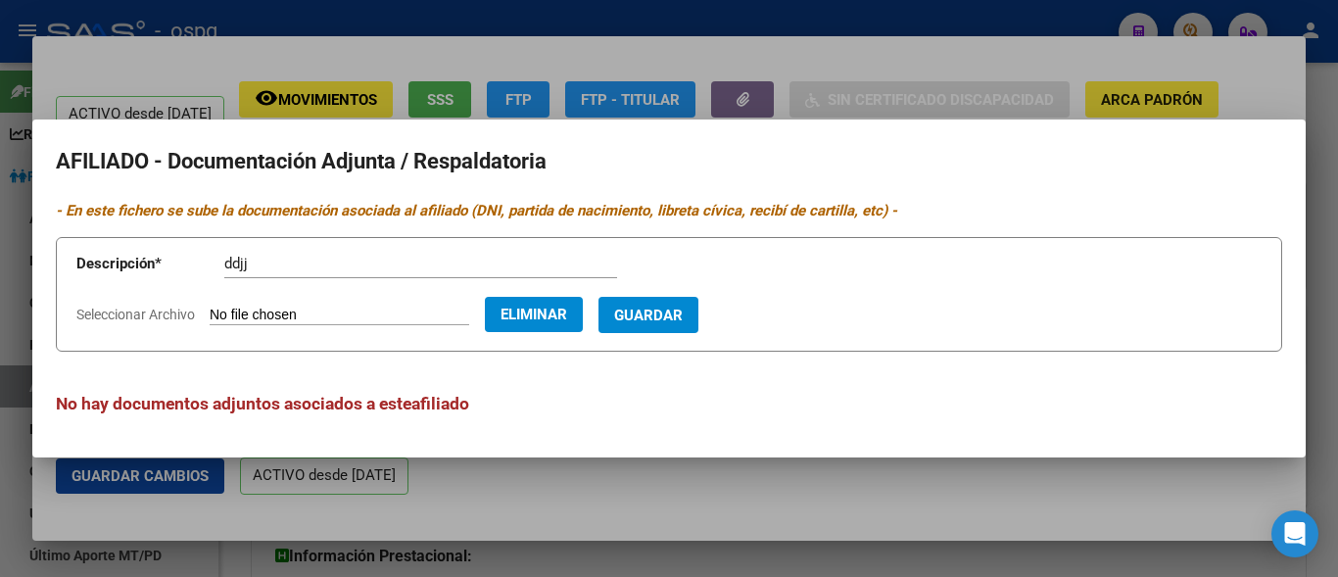 The width and height of the screenshot is (1338, 577). Describe the element at coordinates (669, 162) in the screenshot. I see `h2: AFILIADO - Documentación Adjunta / Respaldatoria` at that location.